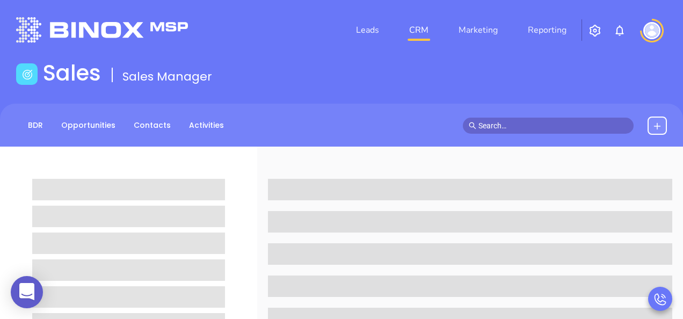 The width and height of the screenshot is (683, 319). I want to click on h1: Sales, so click(72, 73).